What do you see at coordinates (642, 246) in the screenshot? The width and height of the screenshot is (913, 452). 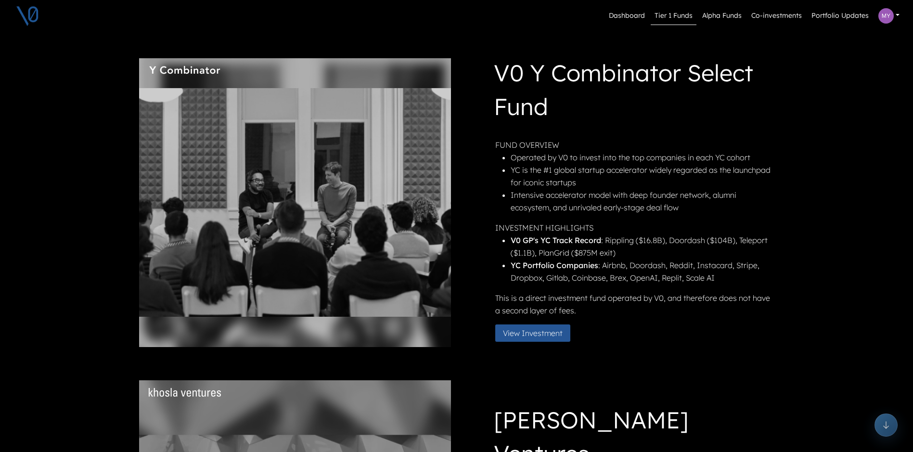 I see `li: : Rippling ($16.8B), Doordash ($104B), Teleport ($1.1B), PlanGrid ($875M exit)` at bounding box center [642, 246].